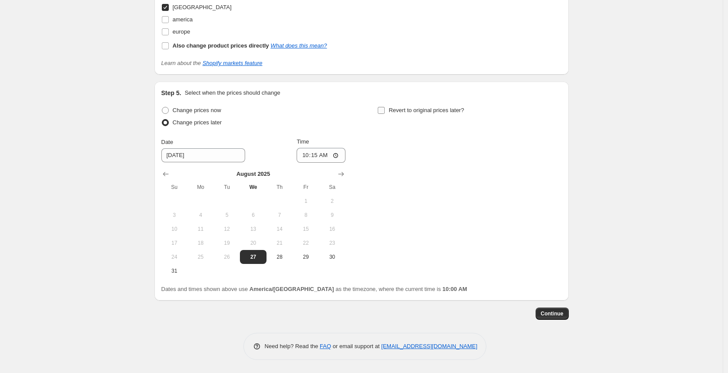  What do you see at coordinates (227, 215) in the screenshot?
I see `button: Tuesday August 5 2025` at bounding box center [227, 215].